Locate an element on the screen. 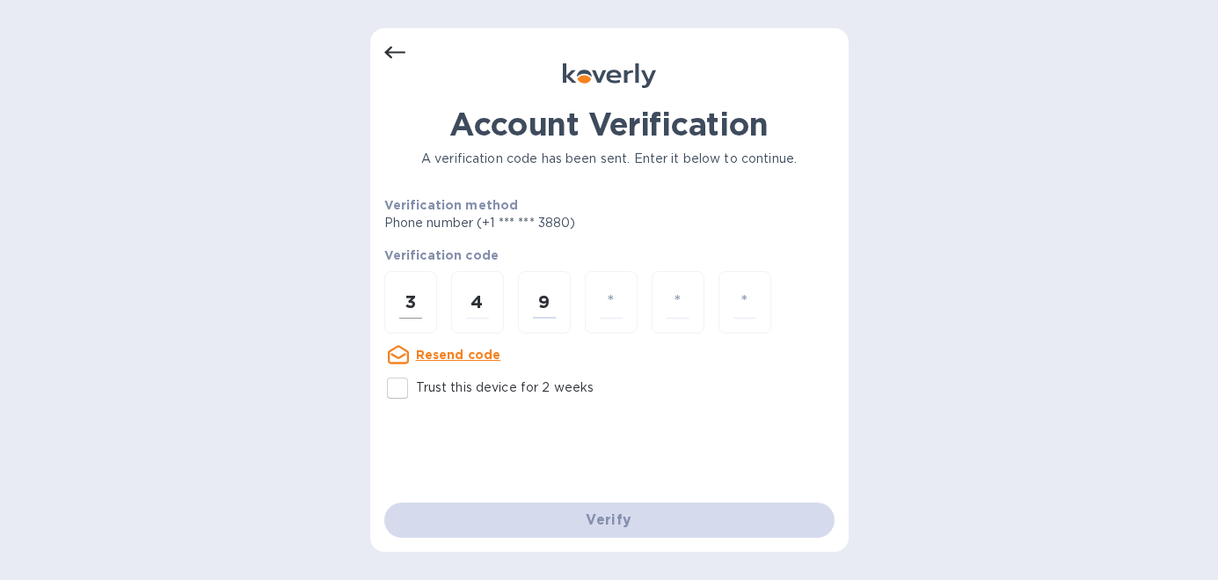 This screenshot has width=1218, height=580. h1: Account Verification is located at coordinates (610, 124).